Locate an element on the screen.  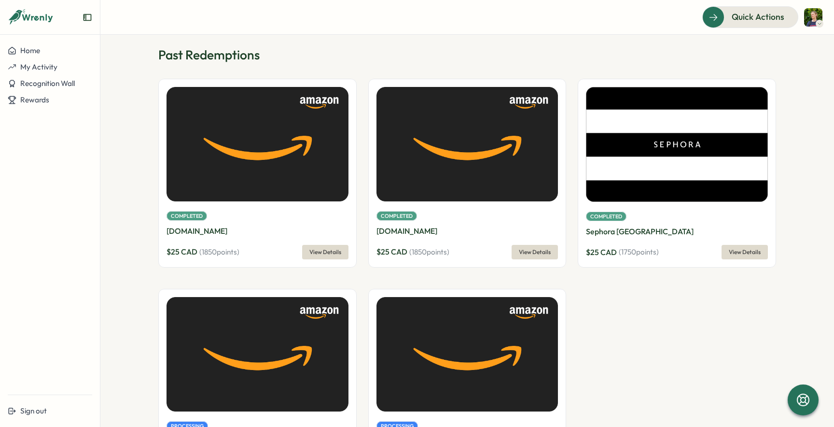
button: Vasilii Perfilev is located at coordinates (813, 17).